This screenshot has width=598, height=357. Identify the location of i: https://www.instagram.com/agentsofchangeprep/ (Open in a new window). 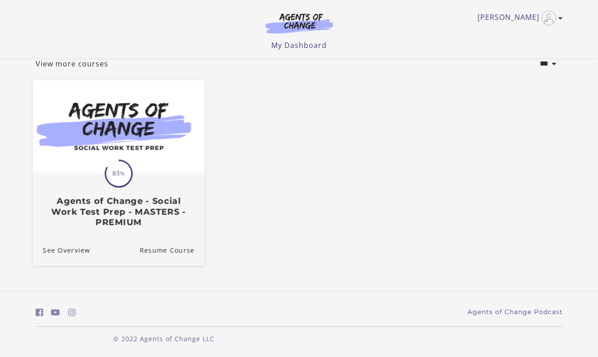
(72, 312).